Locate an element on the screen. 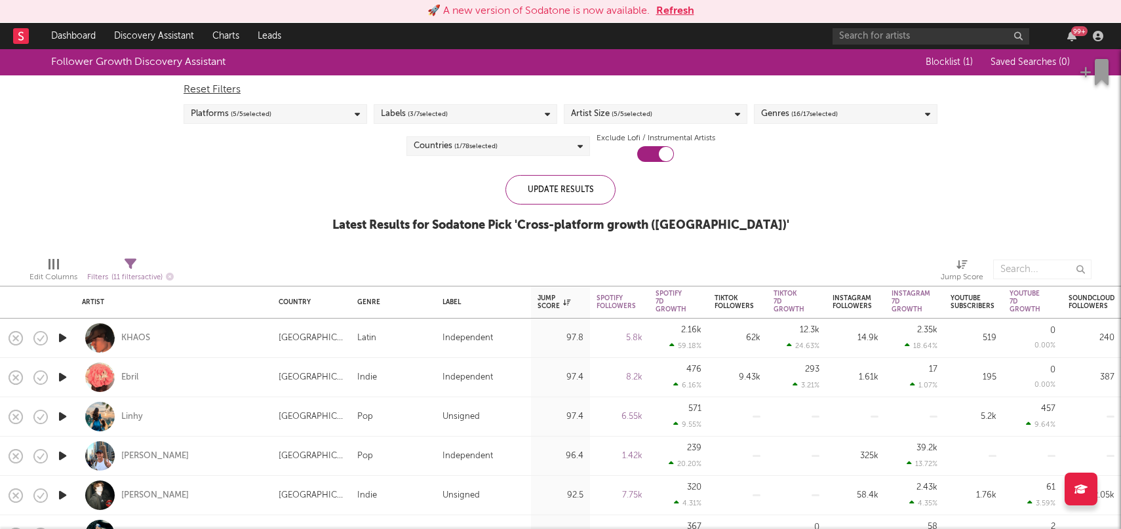 The width and height of the screenshot is (1121, 529). span: ( 0 ) is located at coordinates (1064, 62).